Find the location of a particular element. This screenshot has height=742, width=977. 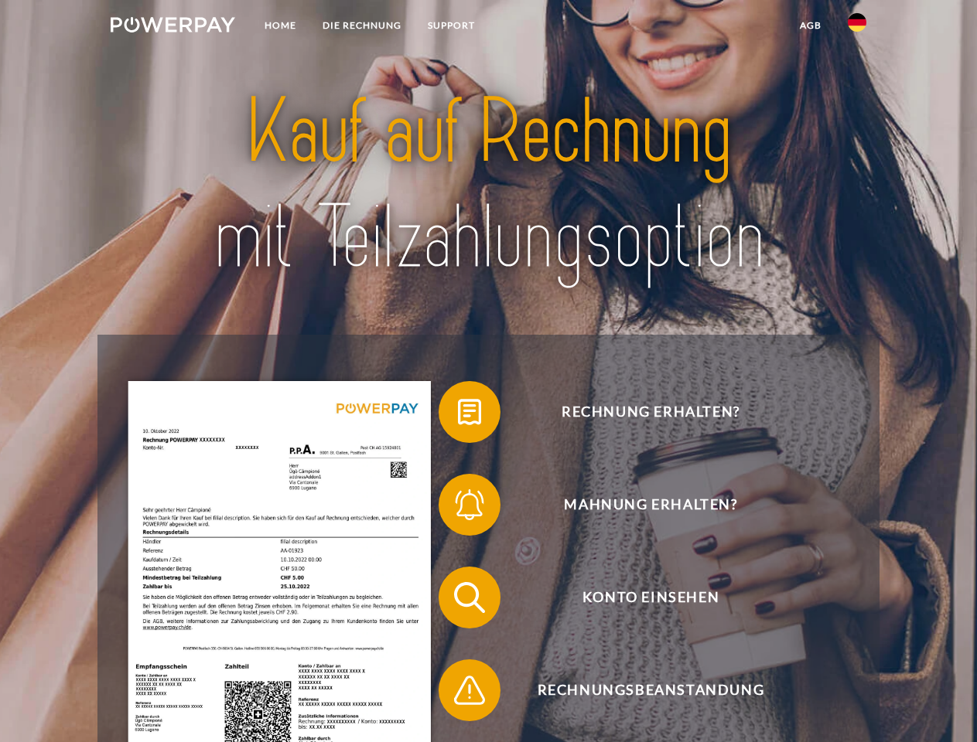

a: Home is located at coordinates (280, 26).